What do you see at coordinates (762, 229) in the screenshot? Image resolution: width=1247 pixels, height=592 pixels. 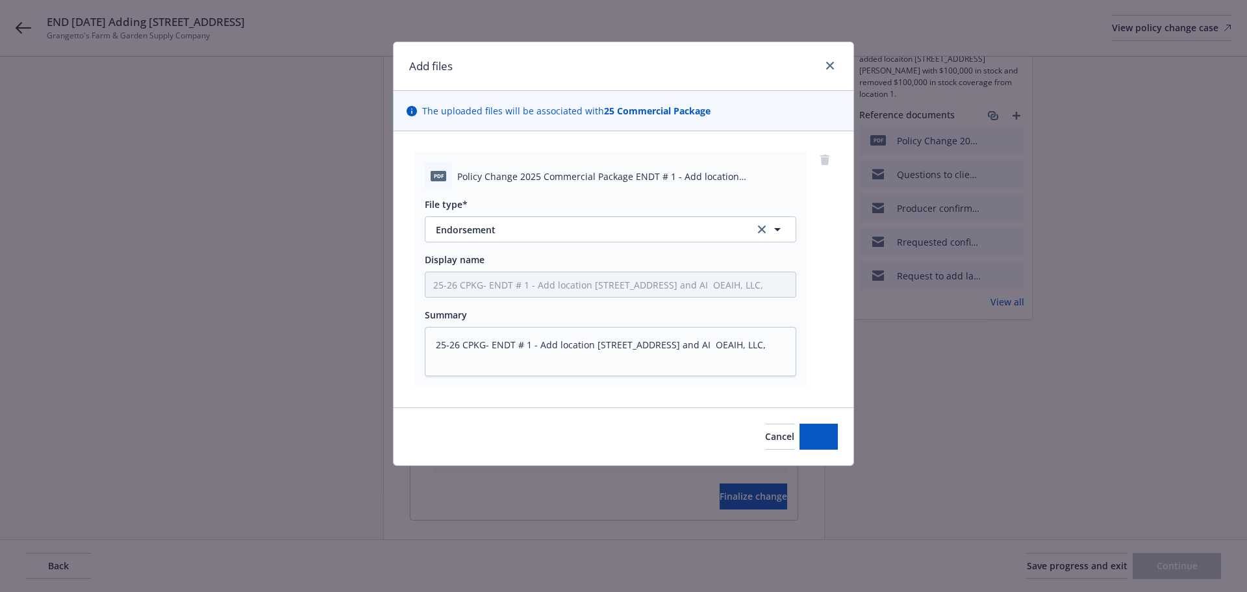 I see `a: clear selection` at bounding box center [762, 229].